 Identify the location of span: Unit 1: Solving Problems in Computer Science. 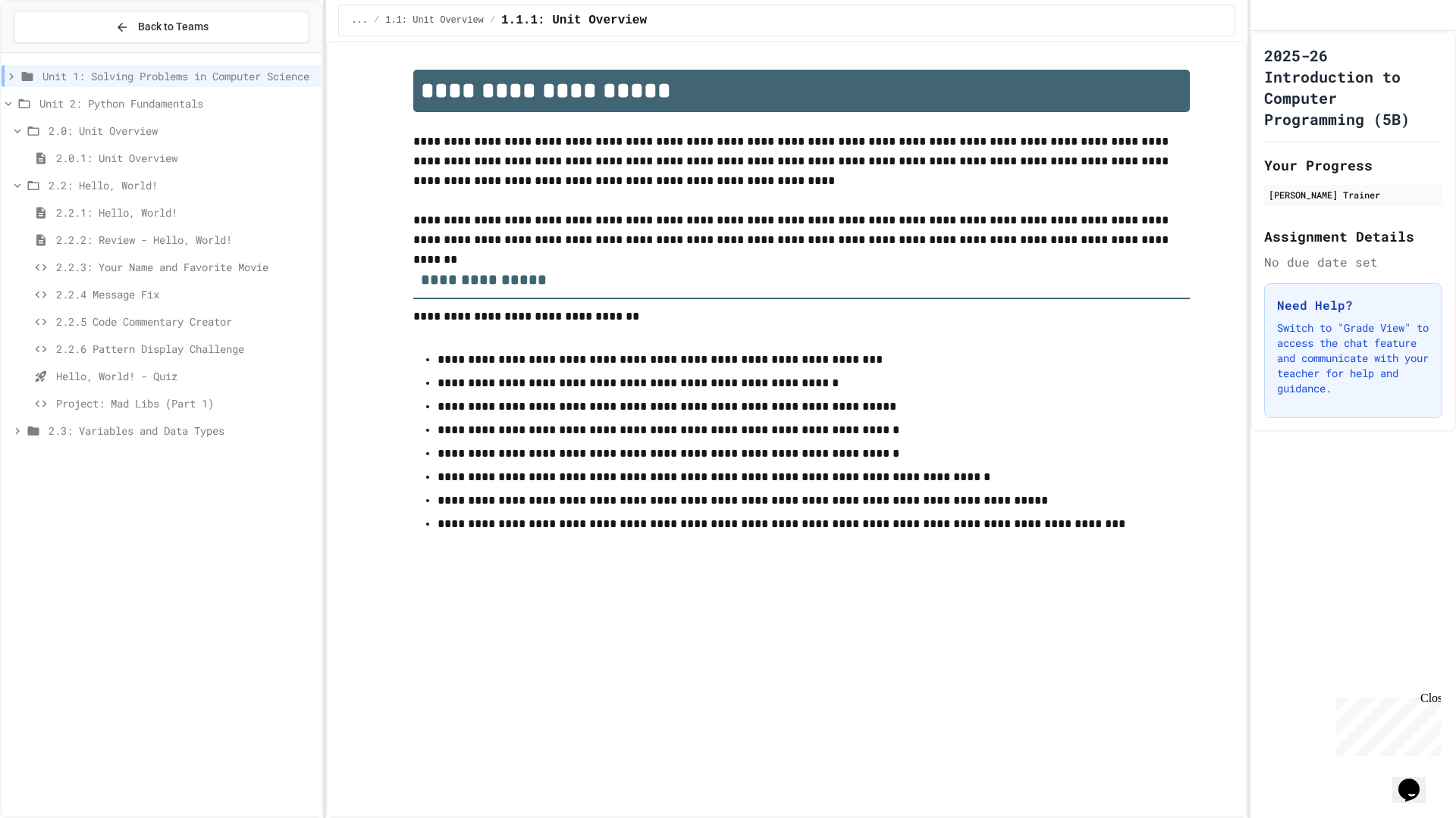
(179, 75).